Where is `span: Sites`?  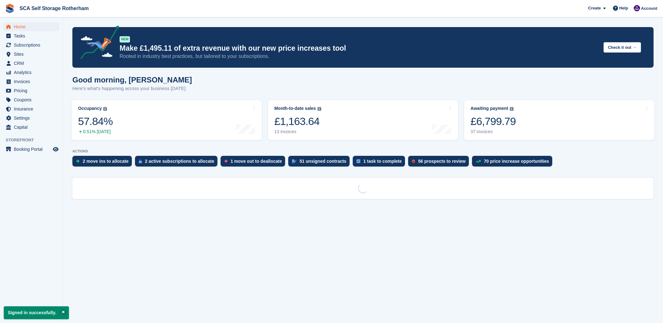
span: Sites is located at coordinates (33, 54).